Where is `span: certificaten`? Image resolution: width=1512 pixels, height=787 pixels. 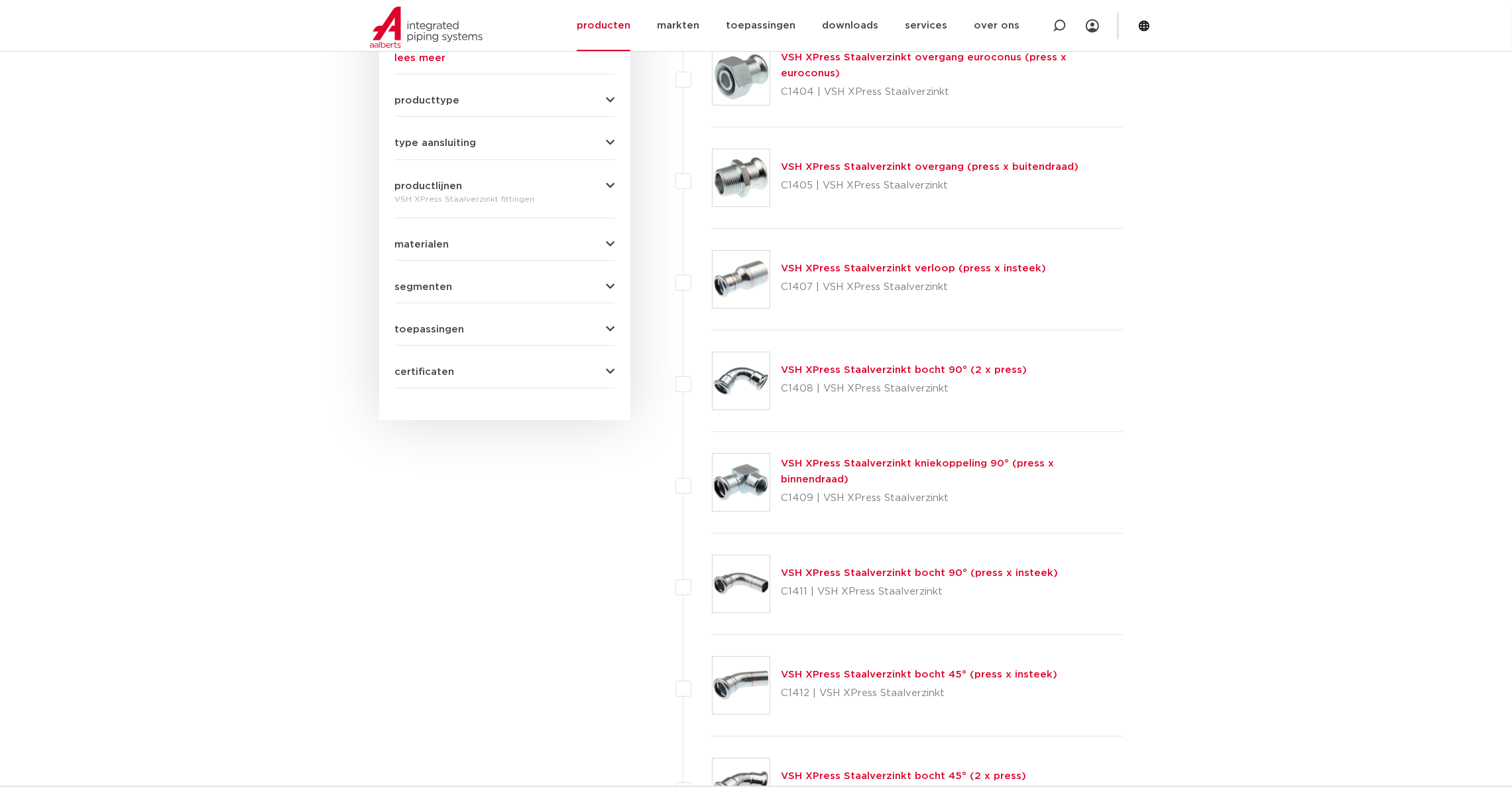
span: certificaten is located at coordinates (425, 371).